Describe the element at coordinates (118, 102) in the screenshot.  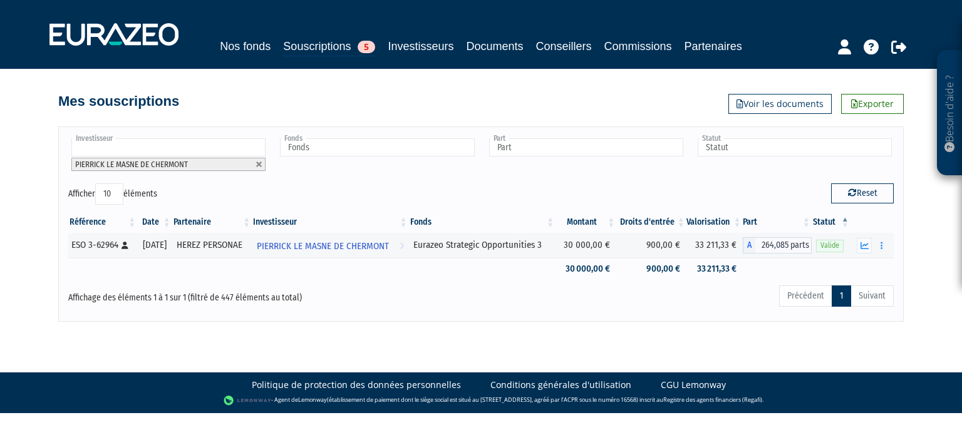
I see `h4: Mes souscriptions` at that location.